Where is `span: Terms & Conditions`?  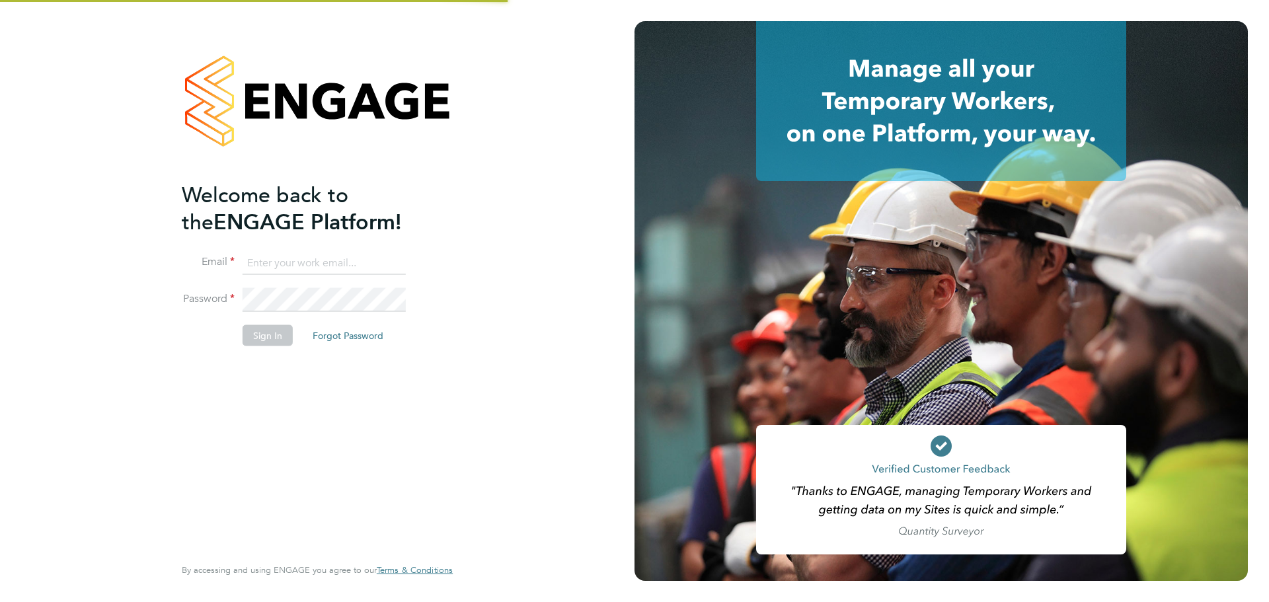
span: Terms & Conditions is located at coordinates (414, 570).